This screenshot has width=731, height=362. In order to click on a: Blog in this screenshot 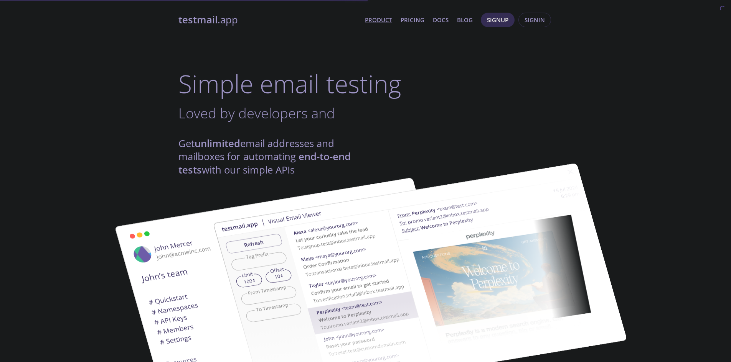, I will do `click(464, 20)`.